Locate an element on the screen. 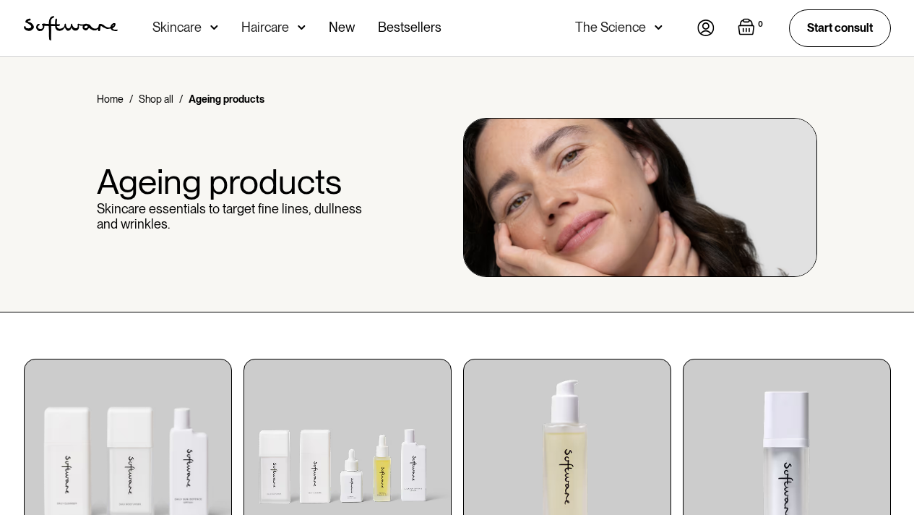 The width and height of the screenshot is (914, 515). div: Haircare is located at coordinates (265, 27).